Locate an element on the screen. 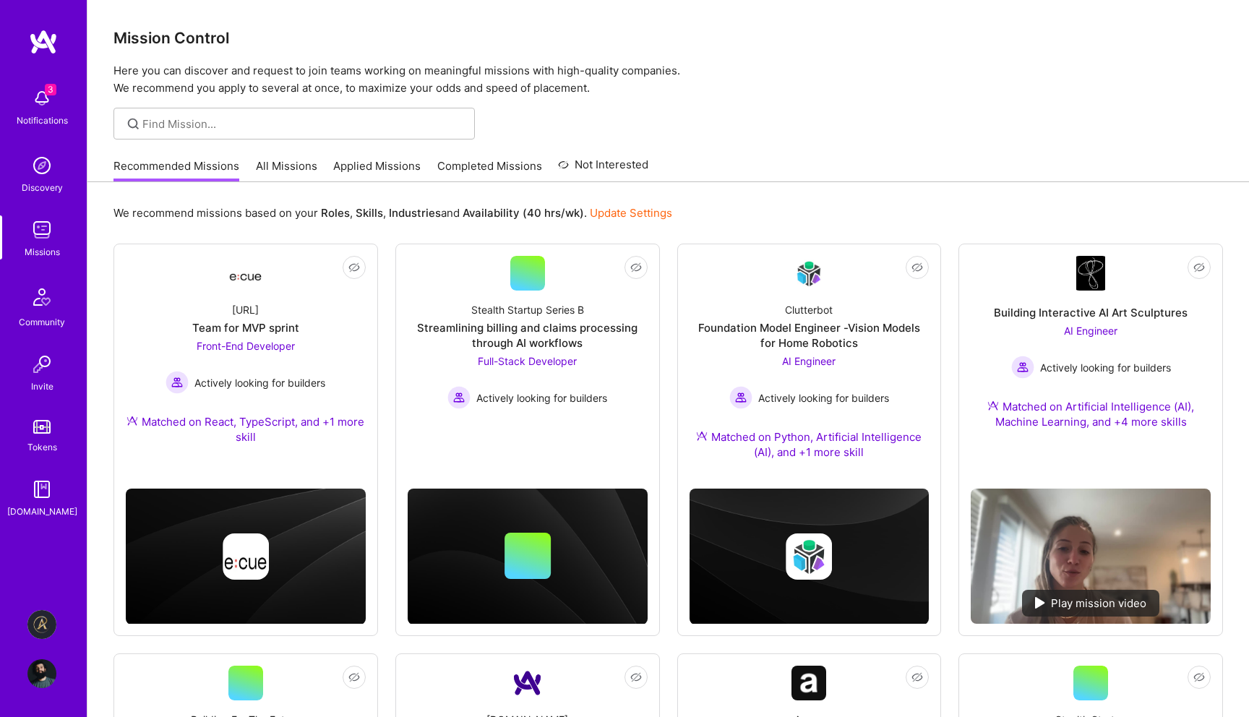 The image size is (1249, 717). img: bell is located at coordinates (42, 98).